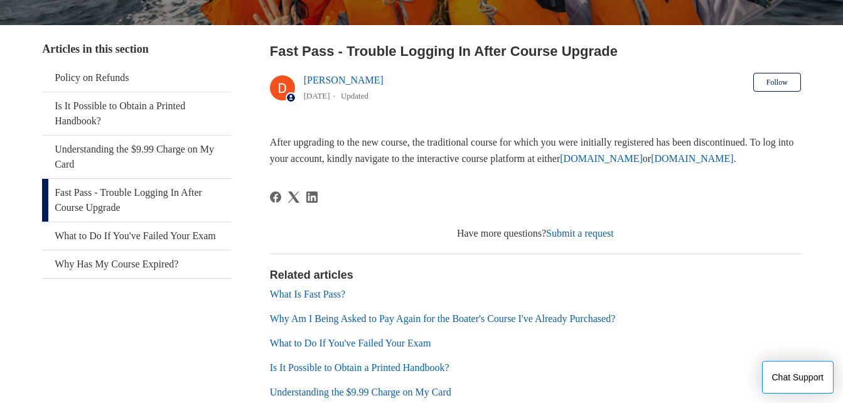 The width and height of the screenshot is (843, 403). What do you see at coordinates (777, 82) in the screenshot?
I see `button: Follow Article` at bounding box center [777, 82].